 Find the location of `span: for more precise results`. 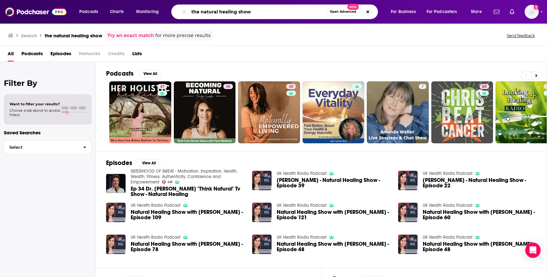

span: for more precise results is located at coordinates (183, 35).